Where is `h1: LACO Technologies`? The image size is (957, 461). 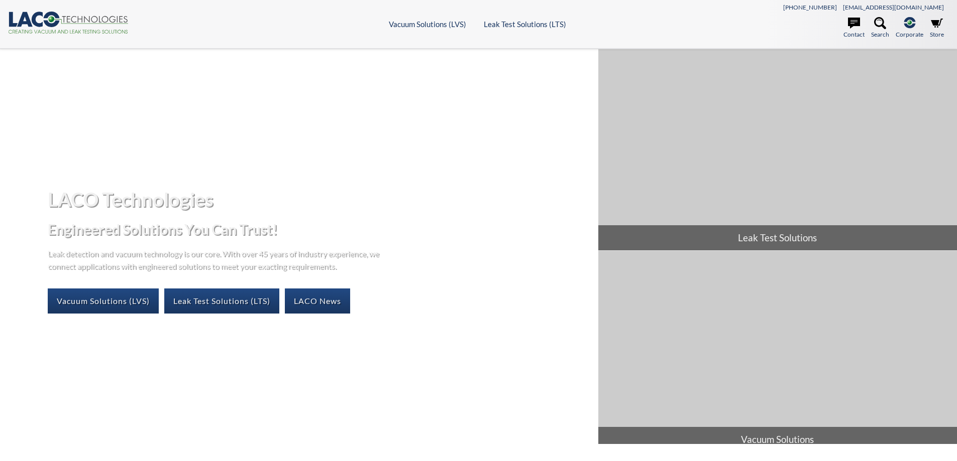
h1: LACO Technologies is located at coordinates (318, 199).